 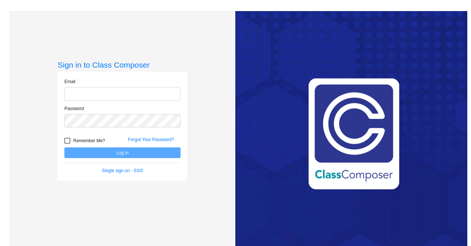 What do you see at coordinates (122, 65) in the screenshot?
I see `h3: Sign in to Class Composer` at bounding box center [122, 65].